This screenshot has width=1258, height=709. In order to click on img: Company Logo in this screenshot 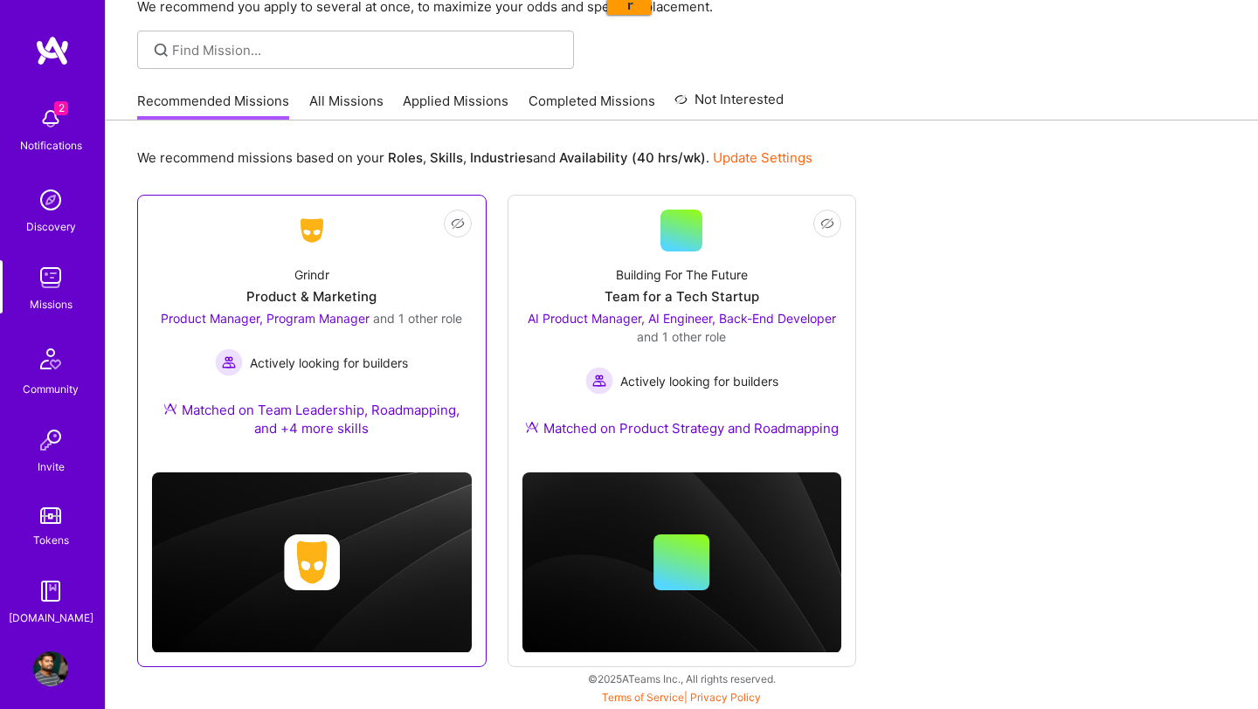, I will do `click(312, 231)`.